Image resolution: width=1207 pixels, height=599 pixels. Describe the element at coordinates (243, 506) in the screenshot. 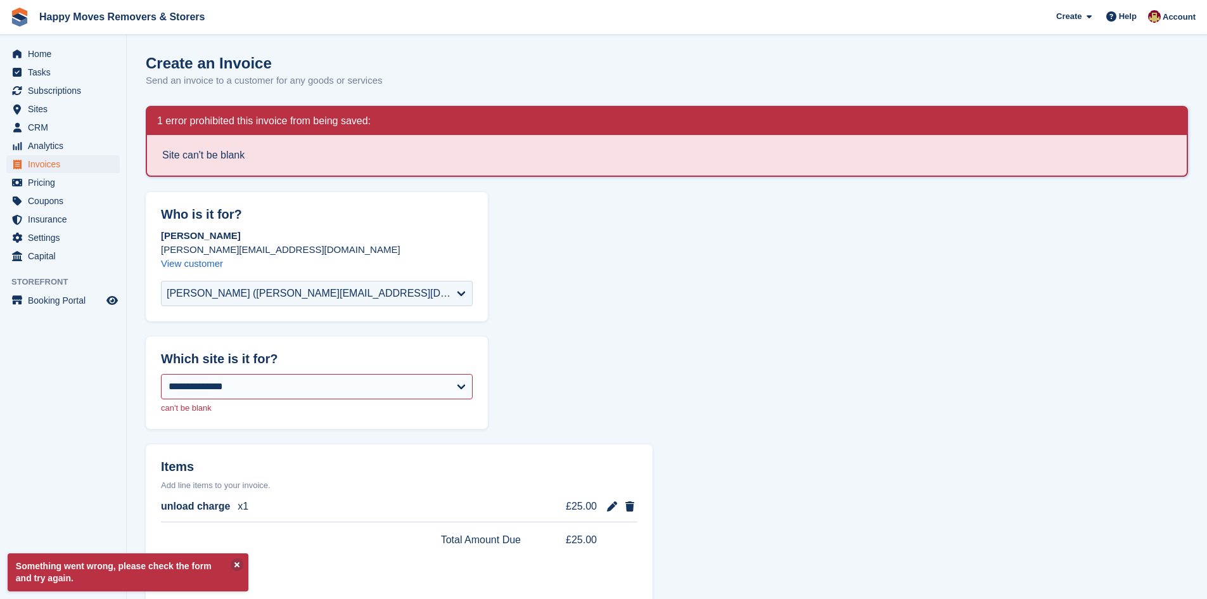

I see `span: x1` at that location.